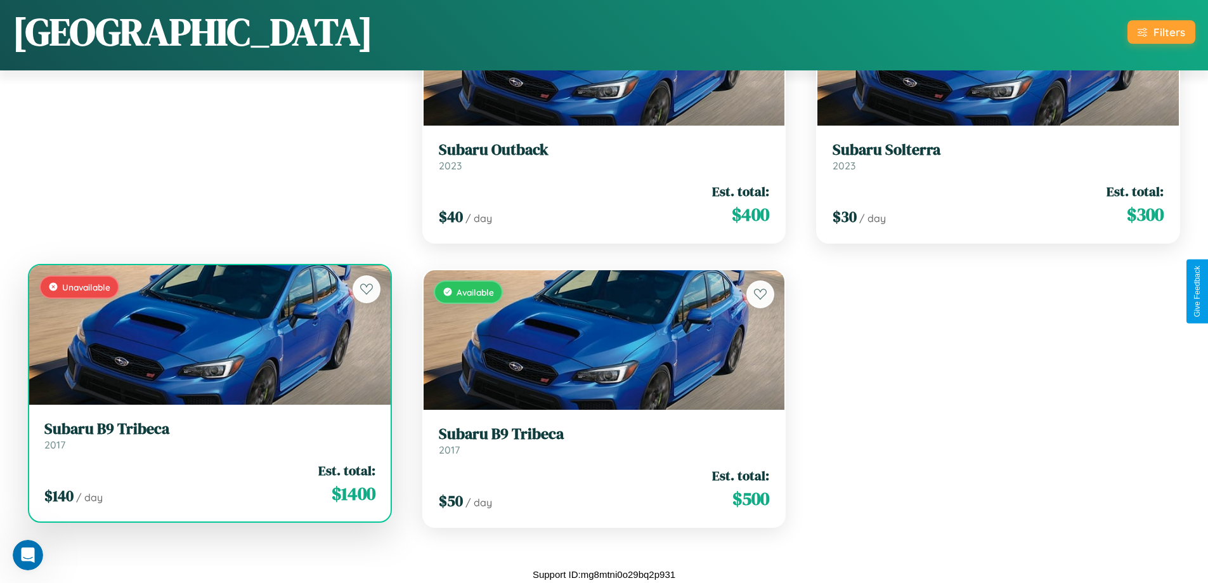 The width and height of the screenshot is (1208, 583). I want to click on span: $ 30, so click(845, 216).